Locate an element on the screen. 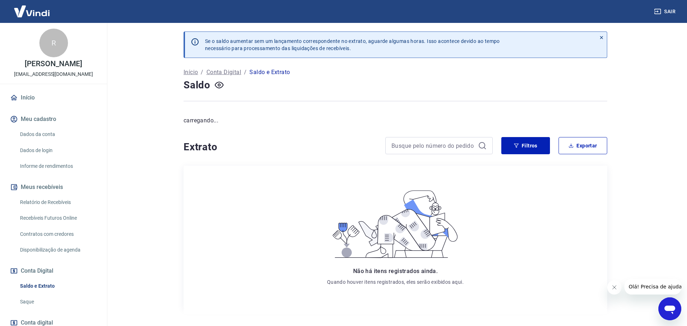  input: Busque pelo número do pedido is located at coordinates (433, 146).